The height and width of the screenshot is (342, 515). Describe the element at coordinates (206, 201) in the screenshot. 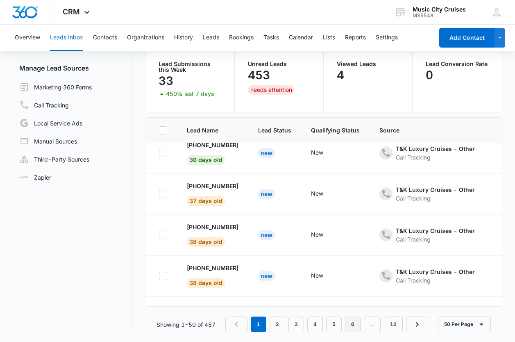

I see `span: 37 days old` at that location.